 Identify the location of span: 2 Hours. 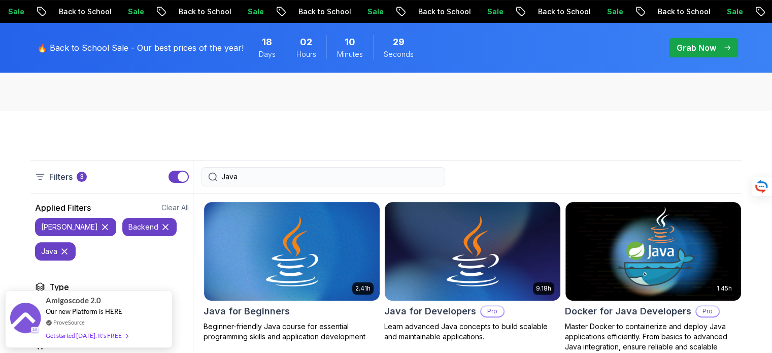
(306, 42).